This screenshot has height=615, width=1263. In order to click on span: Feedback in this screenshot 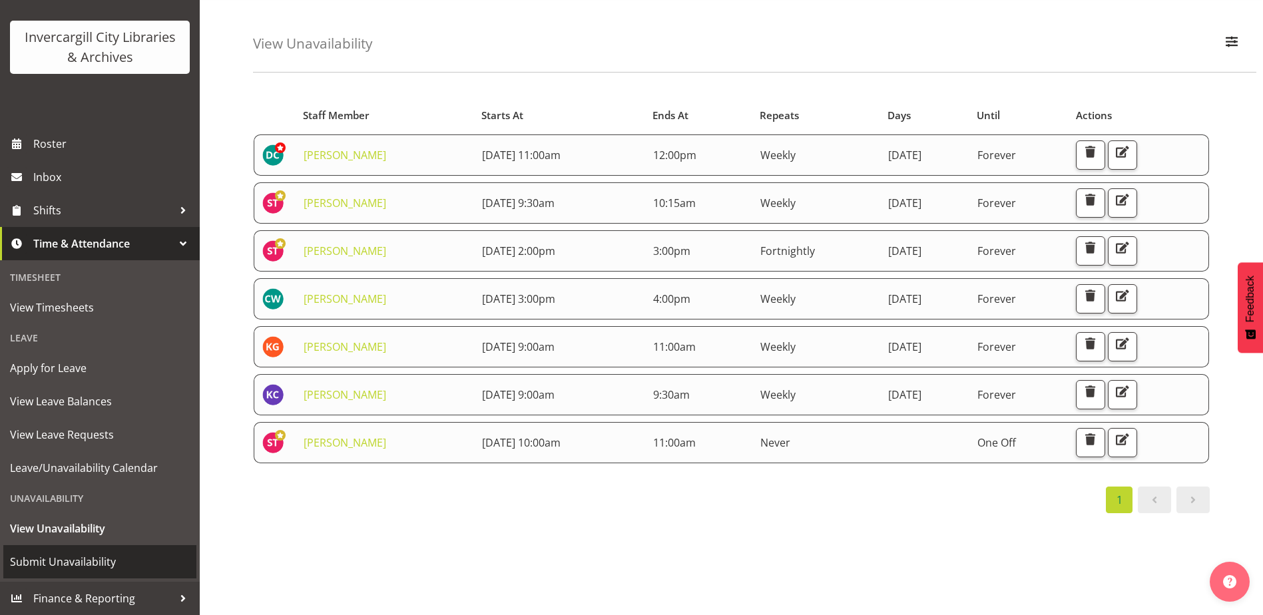, I will do `click(1250, 299)`.